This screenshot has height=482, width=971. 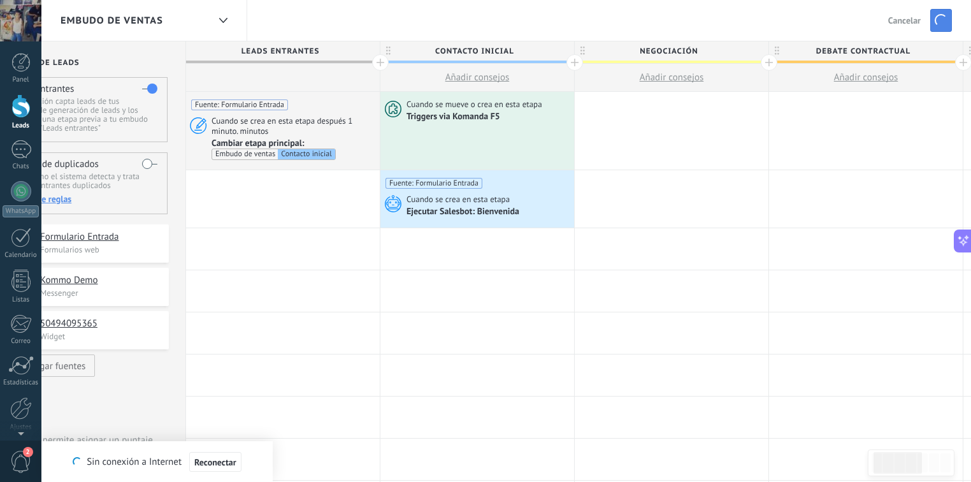 What do you see at coordinates (454, 116) in the screenshot?
I see `span: Triggers via Komanda F5` at bounding box center [454, 116].